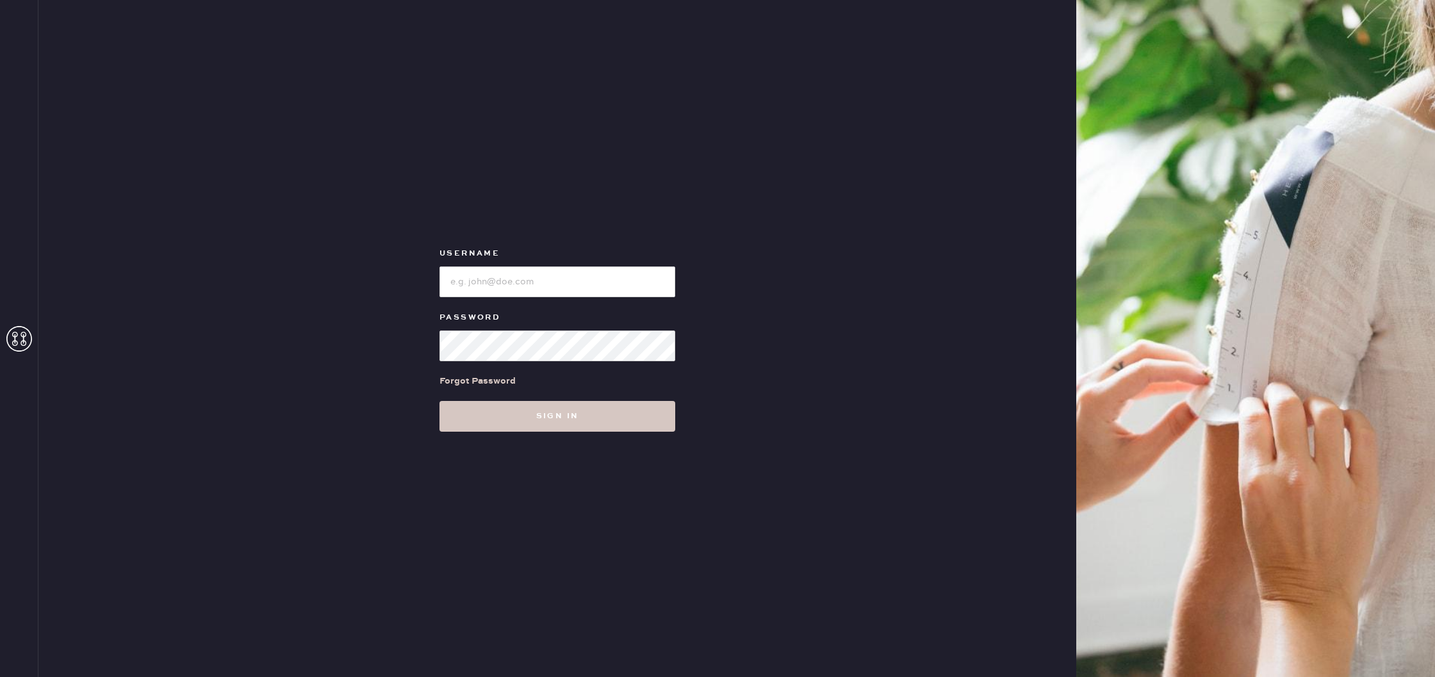 The height and width of the screenshot is (677, 1435). What do you see at coordinates (558, 417) in the screenshot?
I see `button: Sign in` at bounding box center [558, 417].